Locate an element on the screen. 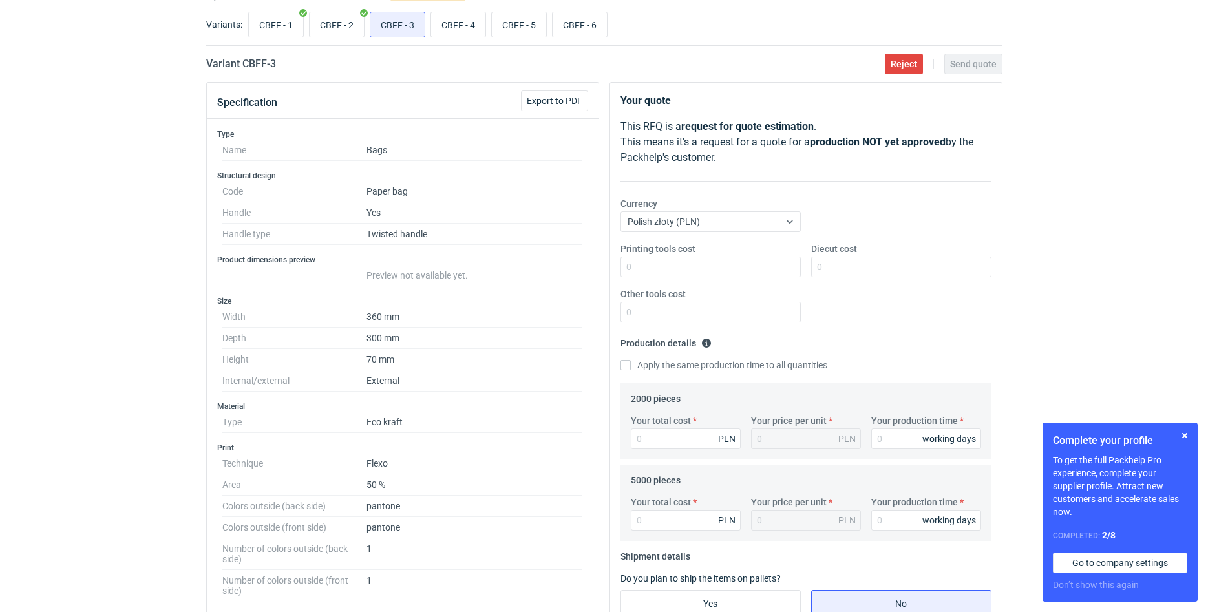 Image resolution: width=1208 pixels, height=612 pixels. dt: Code is located at coordinates (294, 191).